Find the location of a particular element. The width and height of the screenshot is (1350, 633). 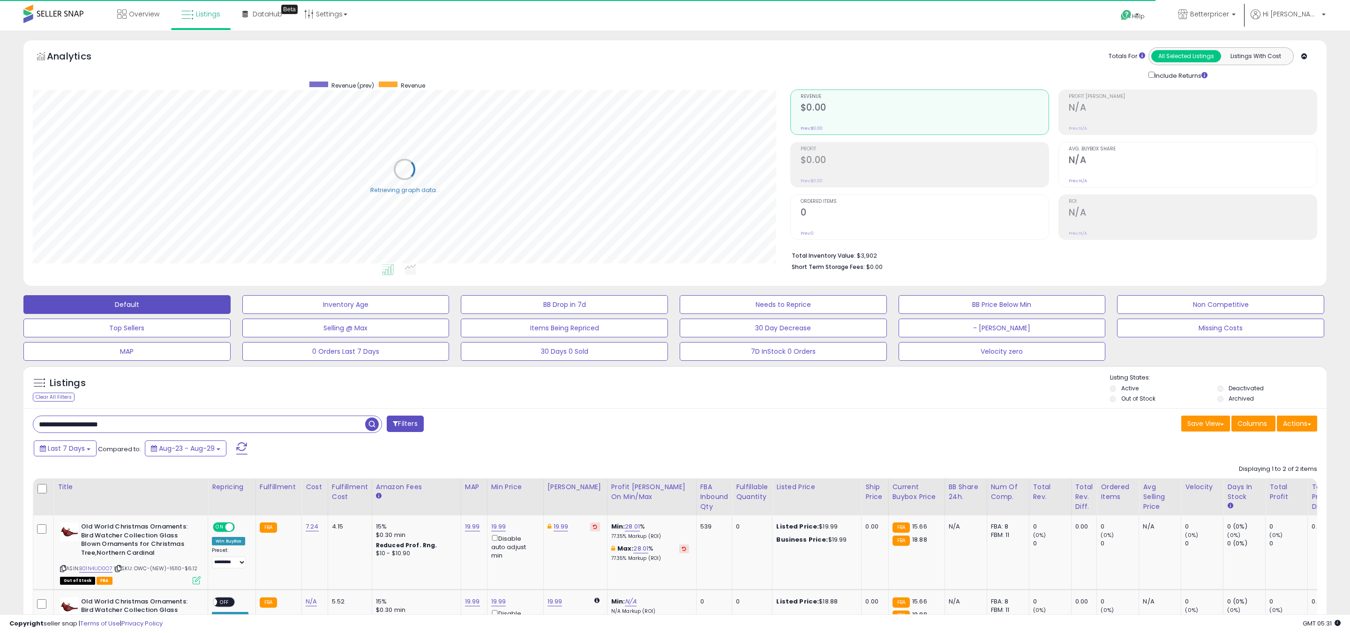

div: Totals For is located at coordinates (1127, 56).